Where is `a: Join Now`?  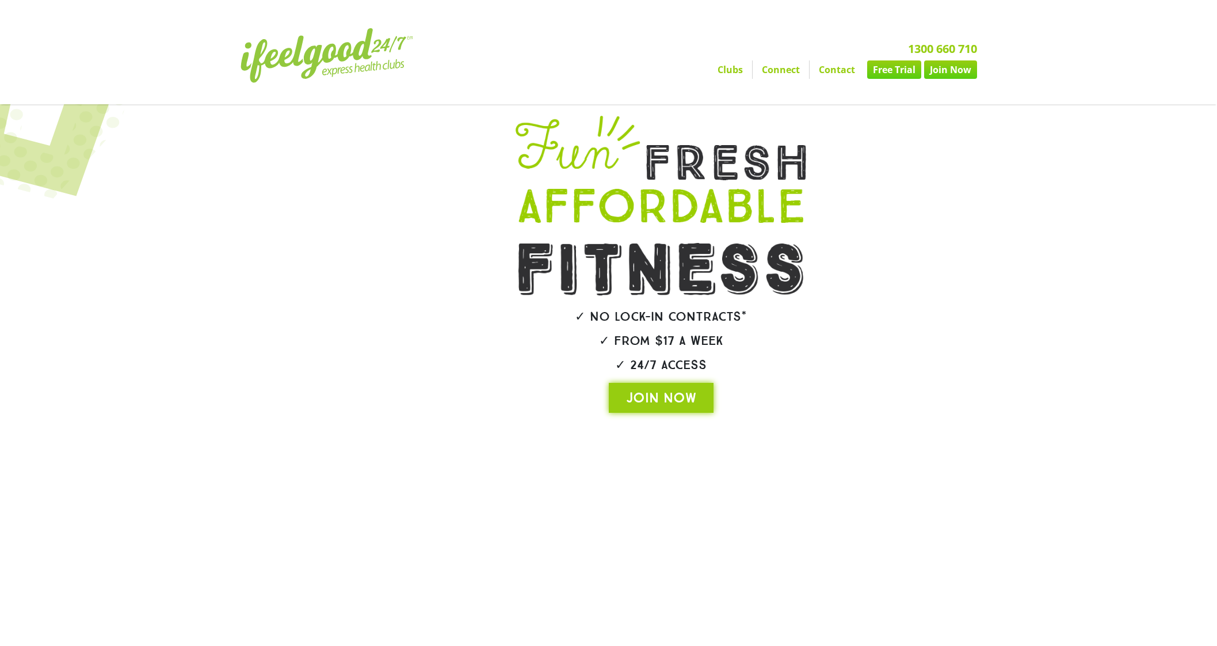 a: Join Now is located at coordinates (951, 70).